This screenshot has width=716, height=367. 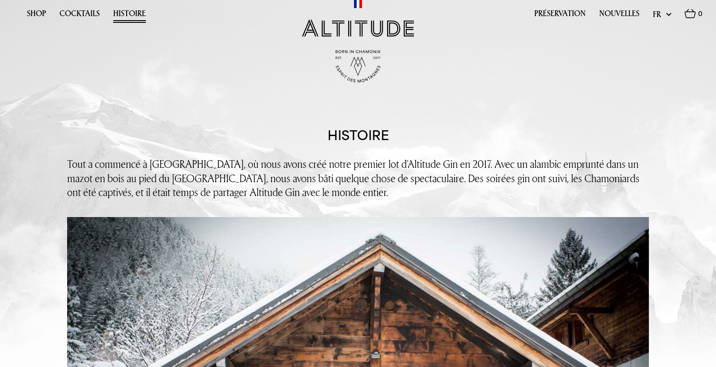 What do you see at coordinates (694, 16) in the screenshot?
I see `a: 0` at bounding box center [694, 16].